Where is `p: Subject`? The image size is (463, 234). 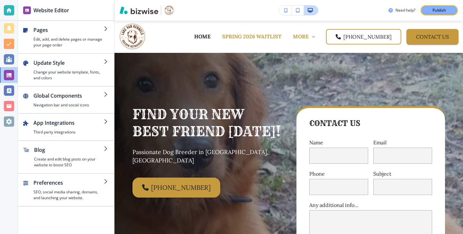 p: Subject is located at coordinates (403, 173).